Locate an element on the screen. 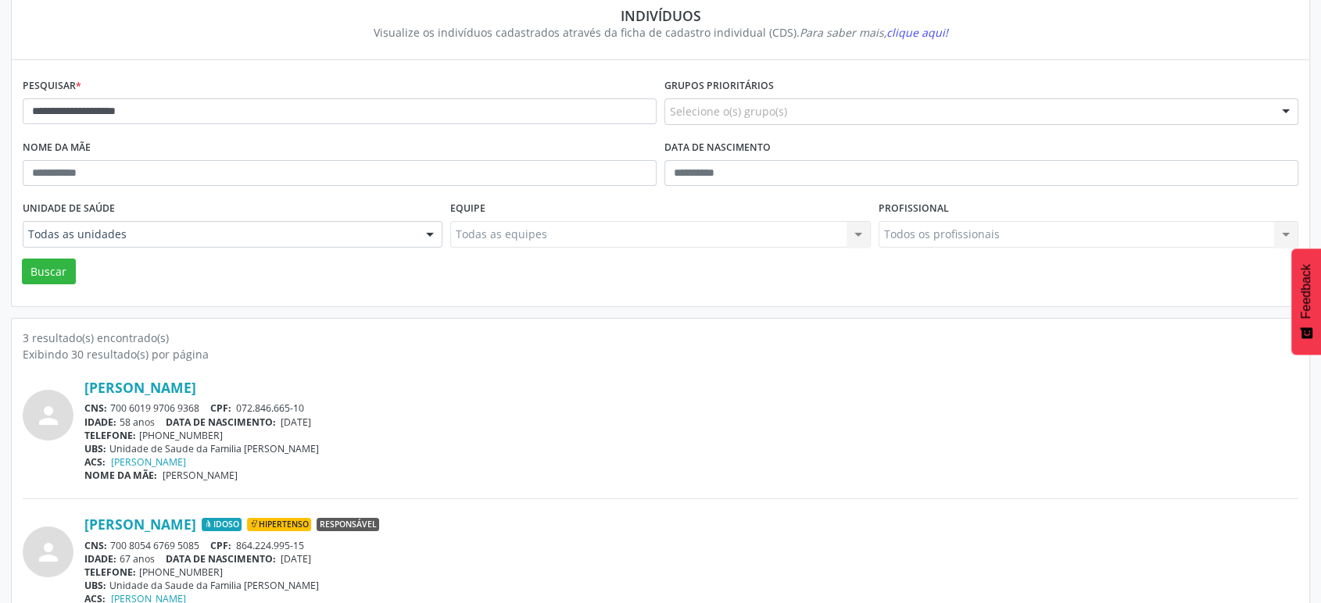  span: clique aqui! is located at coordinates (917, 32).